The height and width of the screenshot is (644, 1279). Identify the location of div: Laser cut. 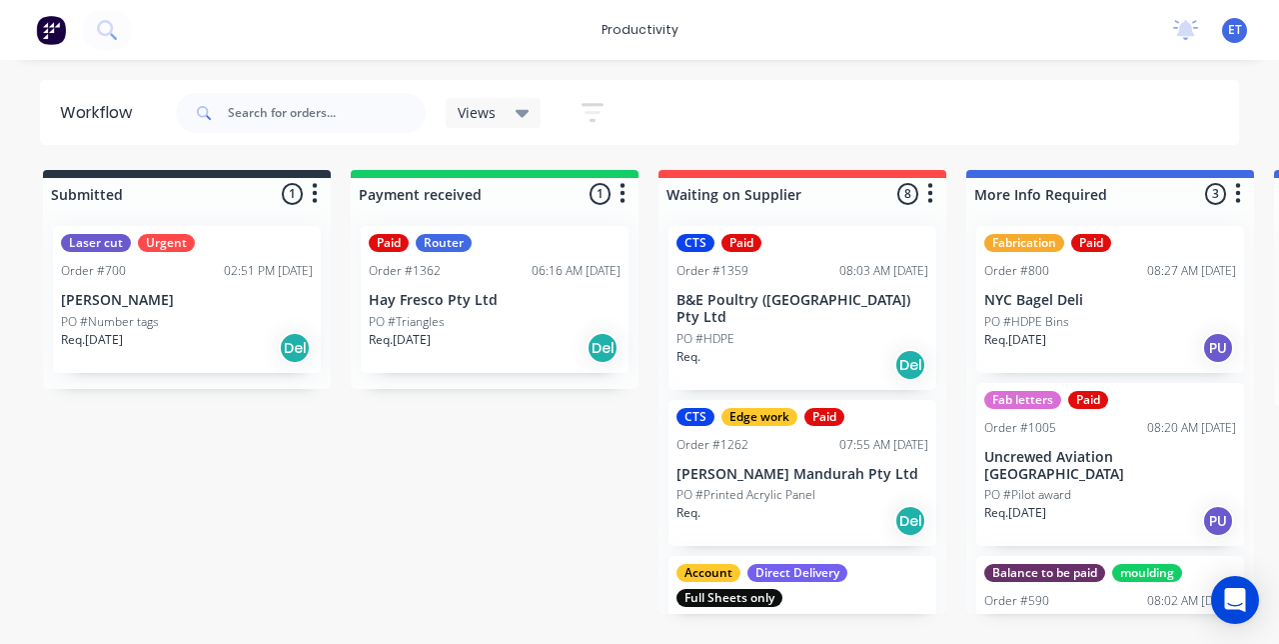
(96, 243).